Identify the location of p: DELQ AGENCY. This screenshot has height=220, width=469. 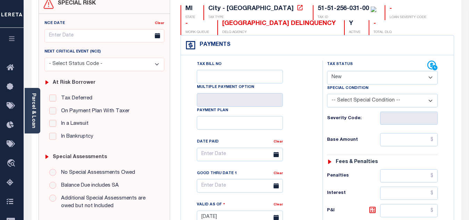
(278, 32).